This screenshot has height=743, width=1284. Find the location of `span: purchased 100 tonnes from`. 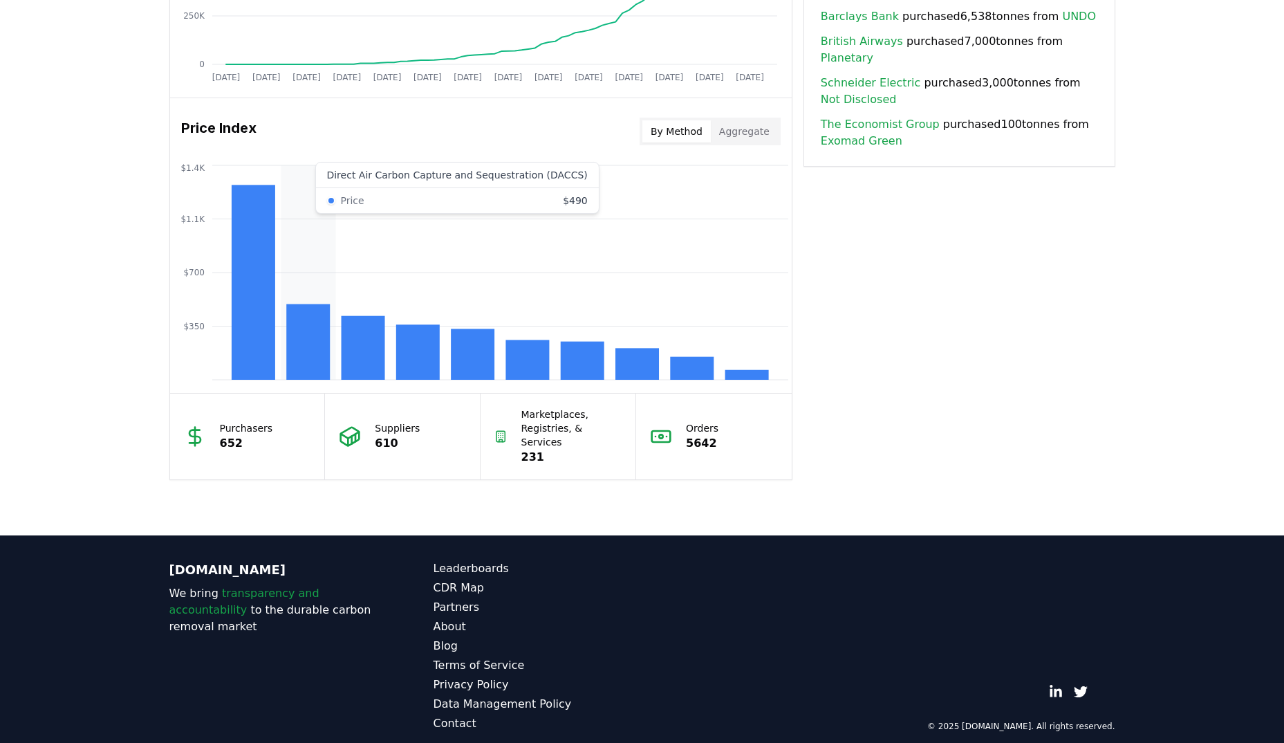

span: purchased 100 tonnes from is located at coordinates (959, 133).